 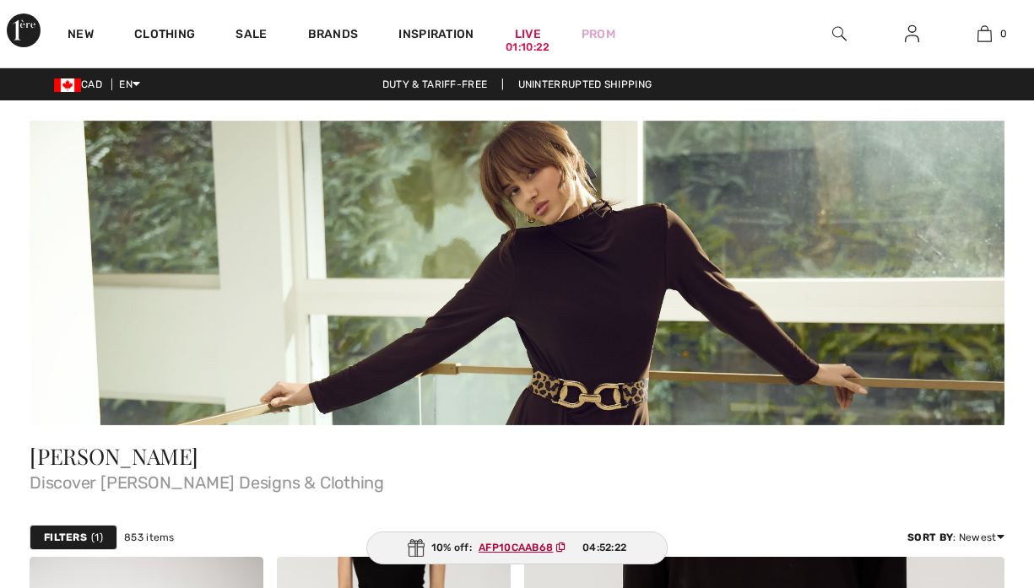 What do you see at coordinates (912, 34) in the screenshot?
I see `img: My Info` at bounding box center [912, 34].